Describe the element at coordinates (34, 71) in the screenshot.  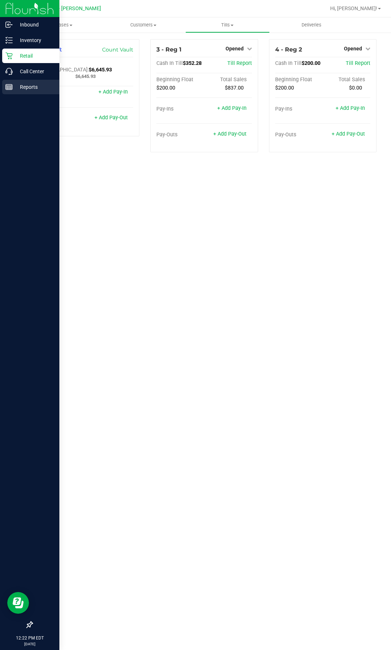
I see `p: Call Center` at that location.